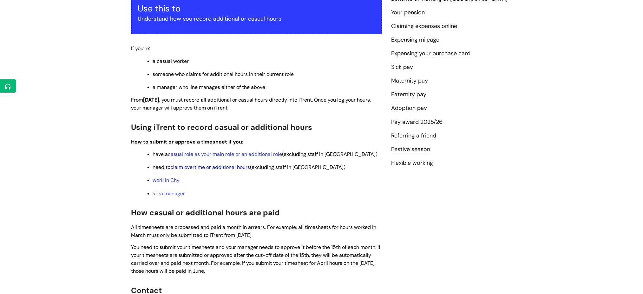 The image size is (643, 294). I want to click on a: work in Chy, so click(166, 180).